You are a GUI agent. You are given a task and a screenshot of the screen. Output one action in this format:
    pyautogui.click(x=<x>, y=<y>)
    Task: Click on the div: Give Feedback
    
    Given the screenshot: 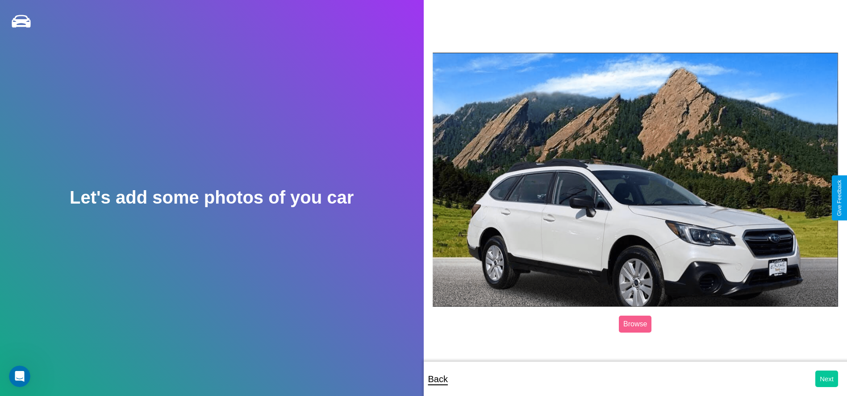 What is the action you would take?
    pyautogui.click(x=839, y=198)
    